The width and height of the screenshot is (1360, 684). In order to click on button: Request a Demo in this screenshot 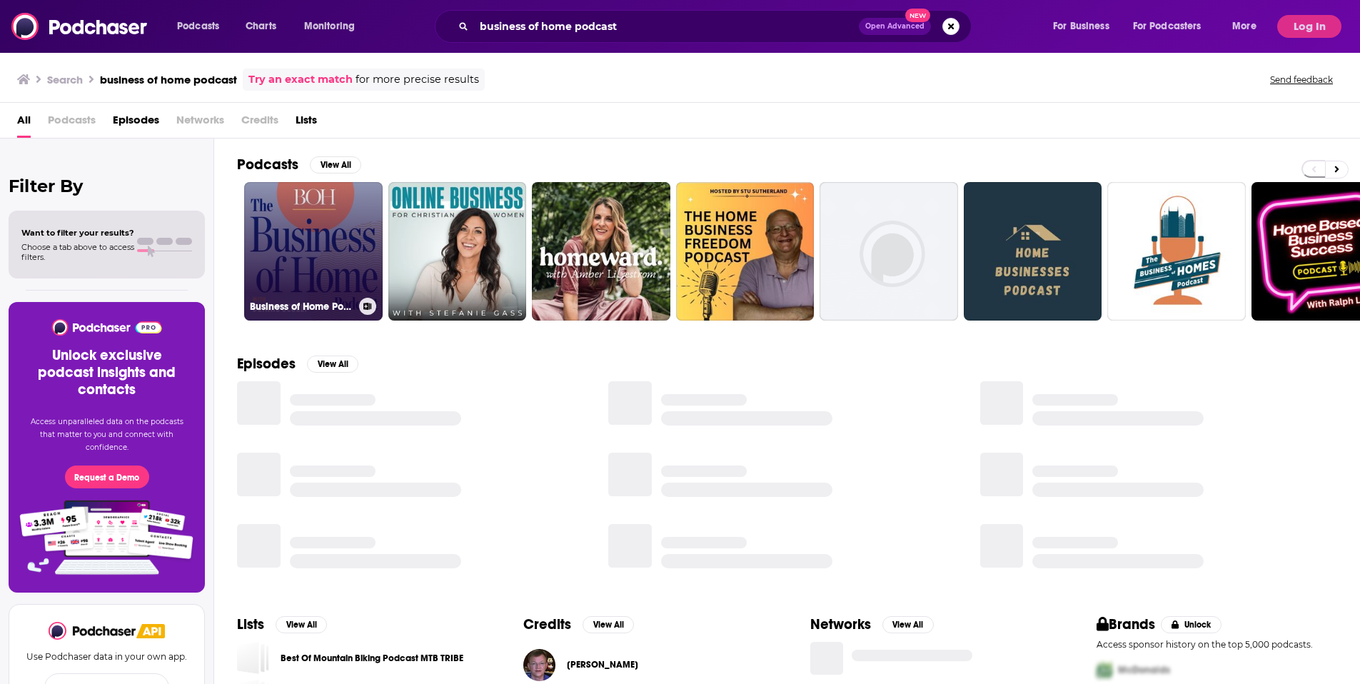, I will do `click(107, 477)`.